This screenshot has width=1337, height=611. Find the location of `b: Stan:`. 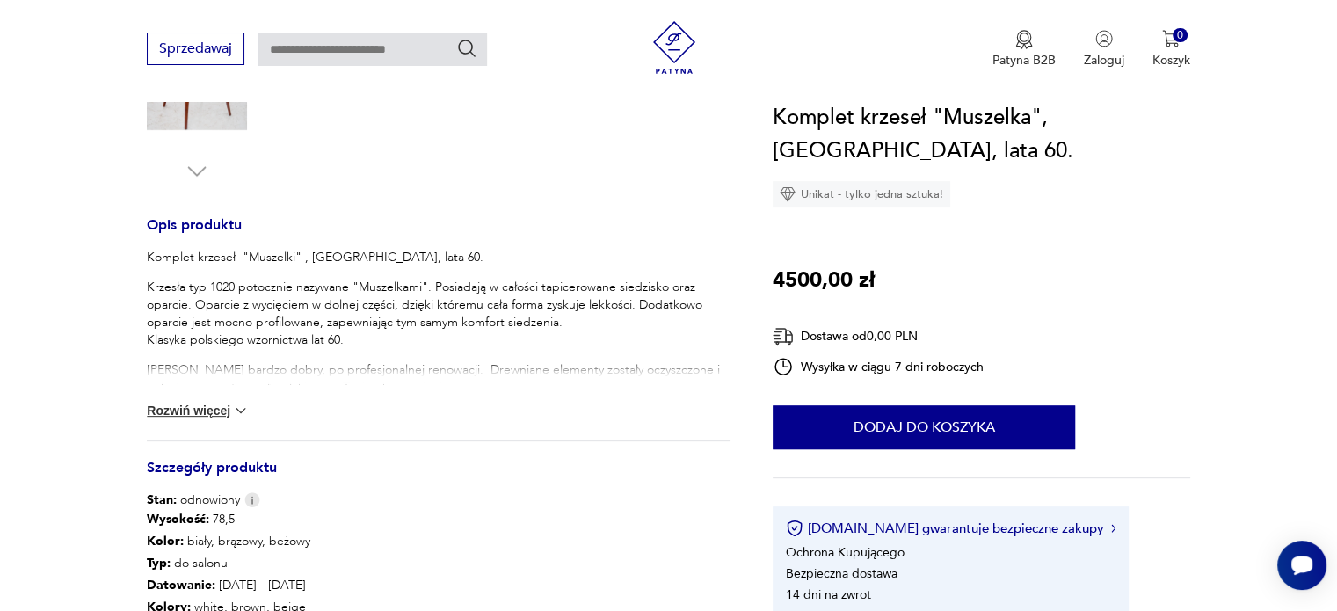

b: Stan: is located at coordinates (162, 499).